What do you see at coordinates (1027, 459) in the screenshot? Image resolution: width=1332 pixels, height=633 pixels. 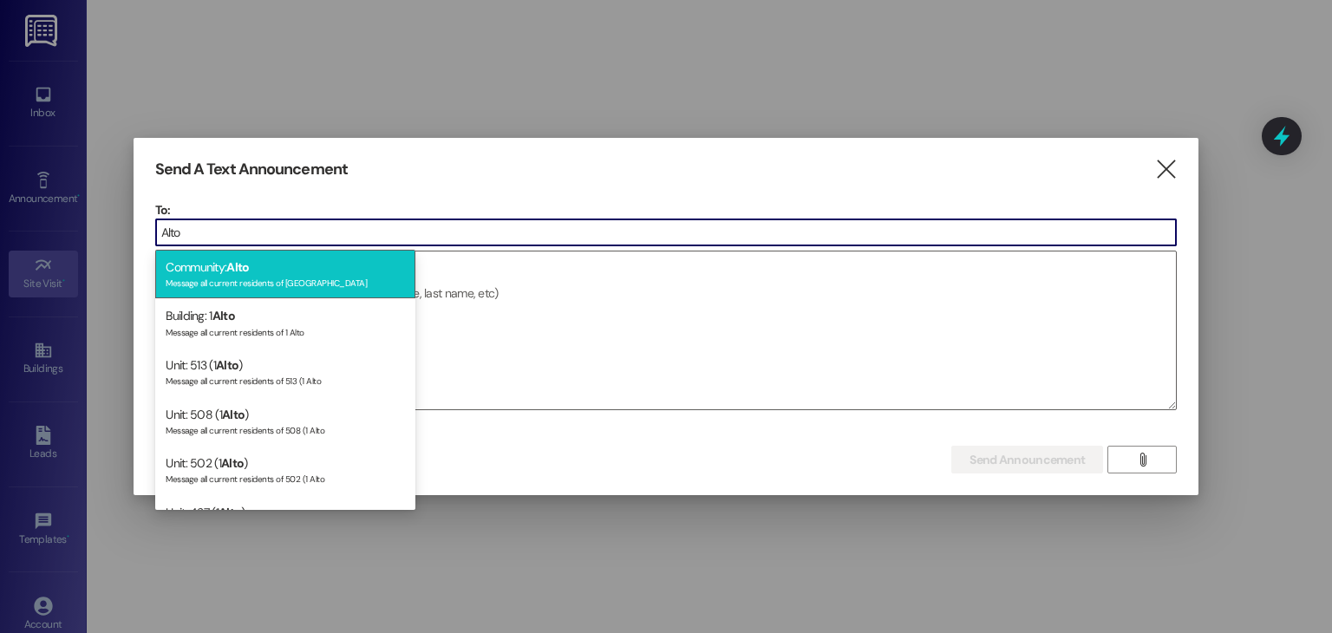 I see `button: Send Announcement` at bounding box center [1027, 459].